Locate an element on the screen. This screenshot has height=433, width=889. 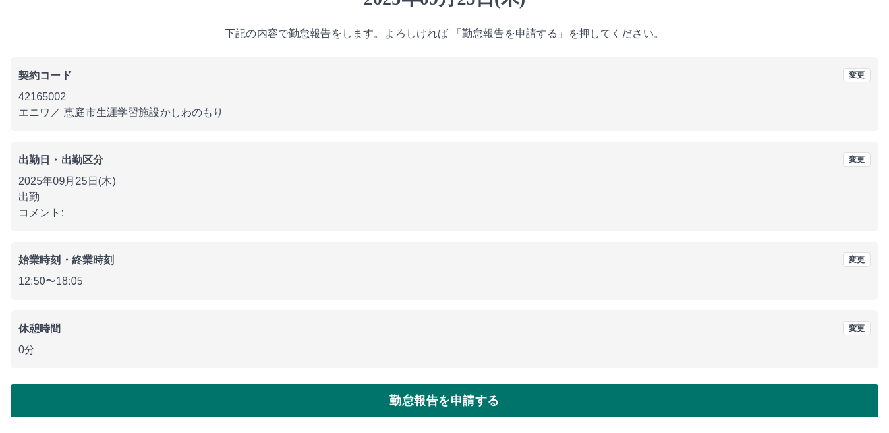
b: 出勤日・出勤区分 is located at coordinates (61, 160).